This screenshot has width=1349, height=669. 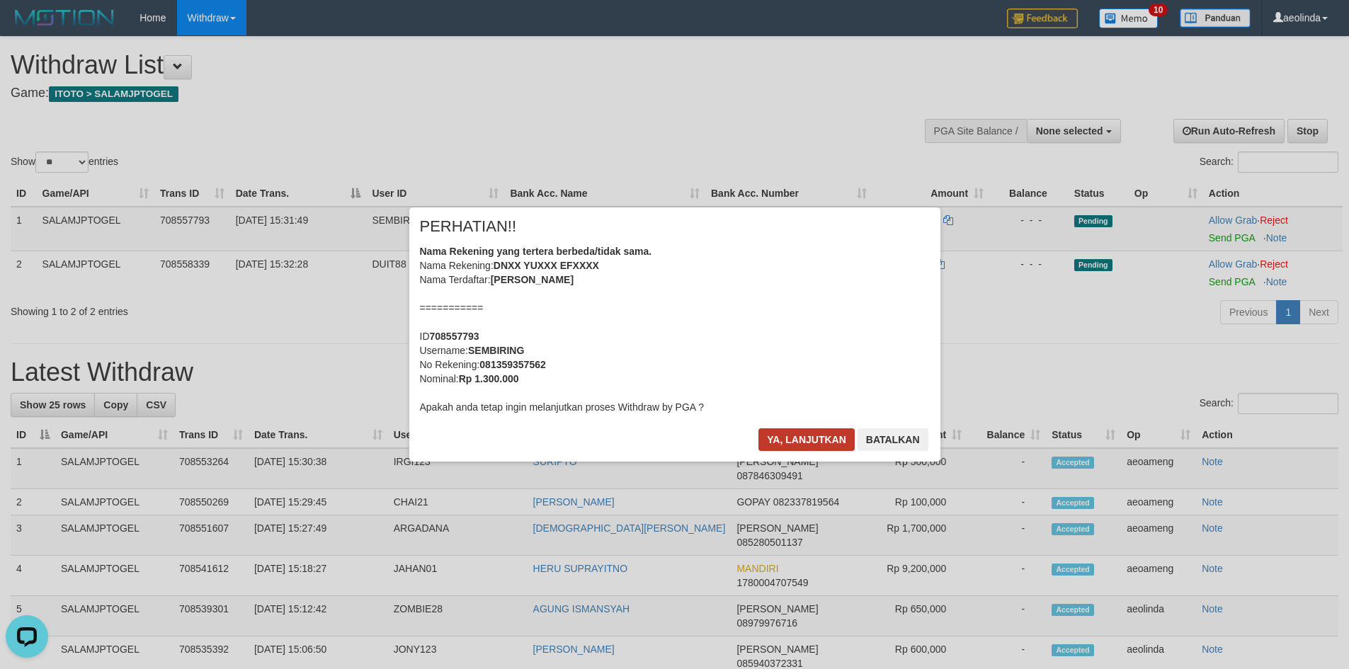 I want to click on b: DNXX YUXXX EFXXXX, so click(x=546, y=266).